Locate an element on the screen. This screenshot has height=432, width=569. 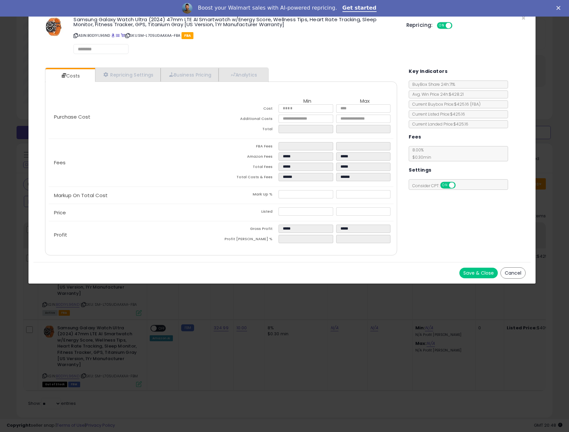
td: Listed is located at coordinates (250, 212).